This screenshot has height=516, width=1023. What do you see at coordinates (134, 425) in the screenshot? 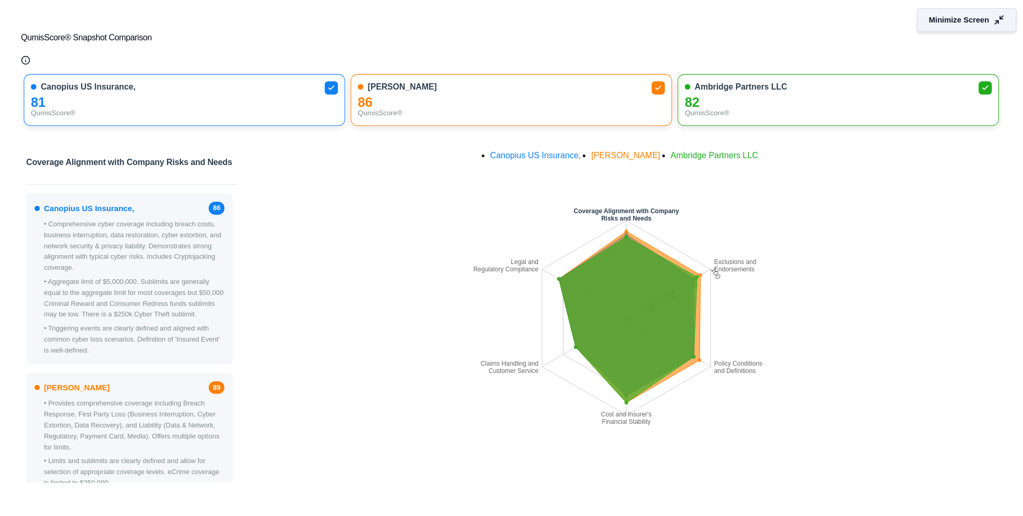
I see `p: • Provides comprehensive coverage including Breach Response, First Party Loss (Business Interrupt...` at bounding box center [134, 425].